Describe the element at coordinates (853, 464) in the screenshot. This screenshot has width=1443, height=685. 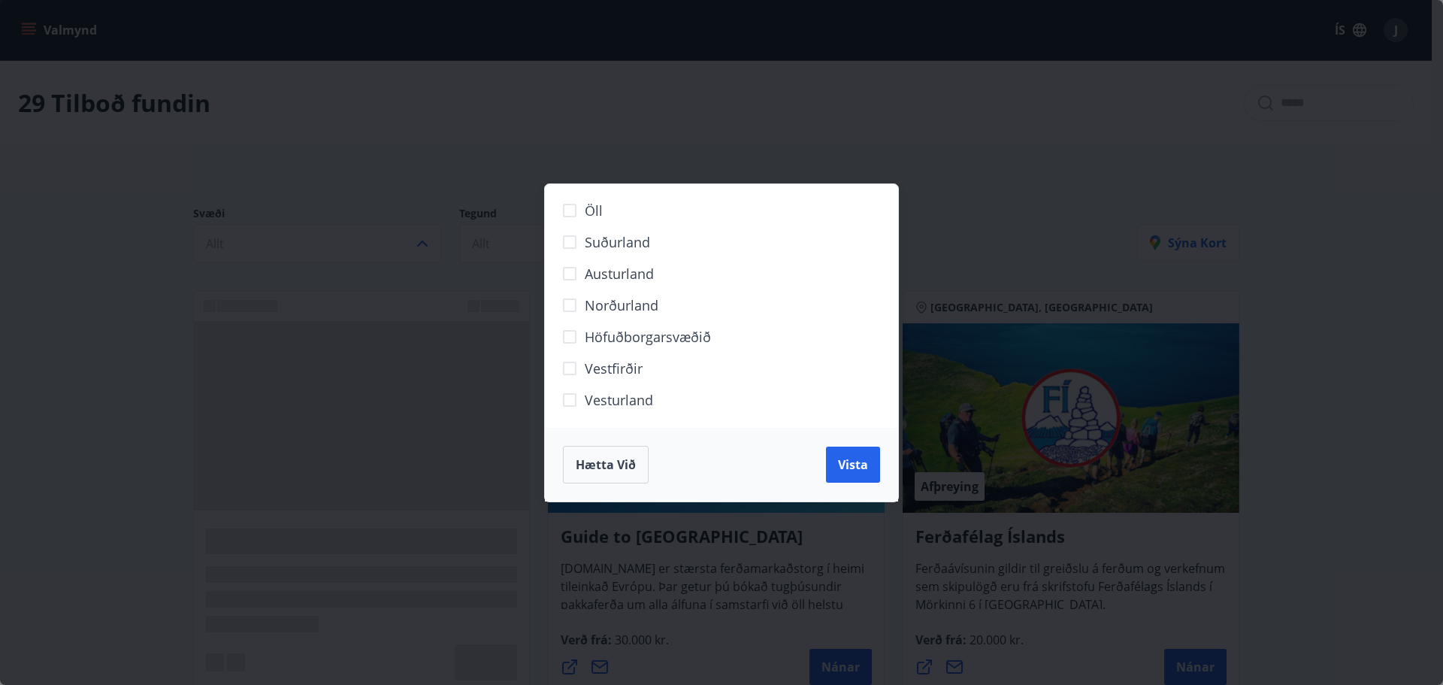
I see `span: Vista` at that location.